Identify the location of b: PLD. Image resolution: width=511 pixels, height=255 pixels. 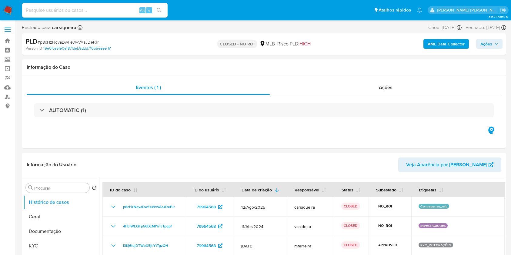
(32, 41).